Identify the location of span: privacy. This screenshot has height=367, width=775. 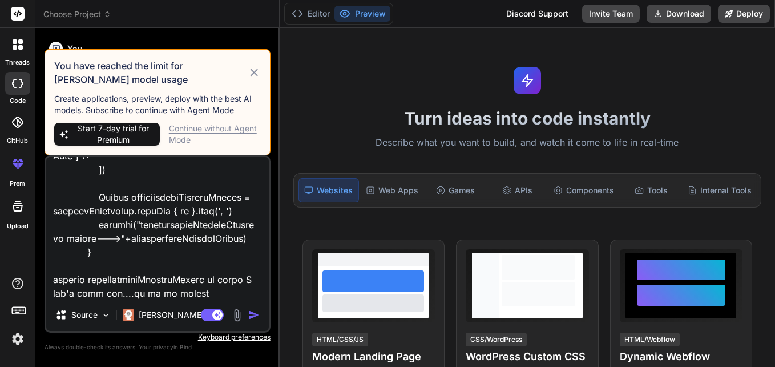
(163, 347).